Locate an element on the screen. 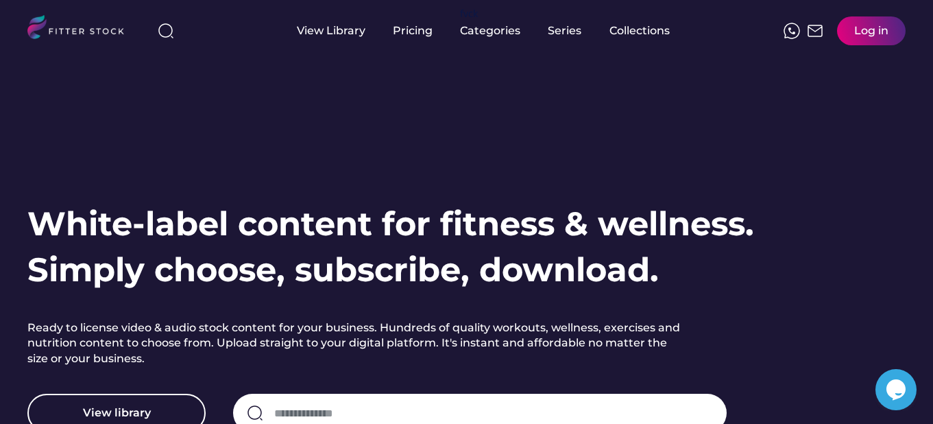  img: LOGO.svg is located at coordinates (82, 29).